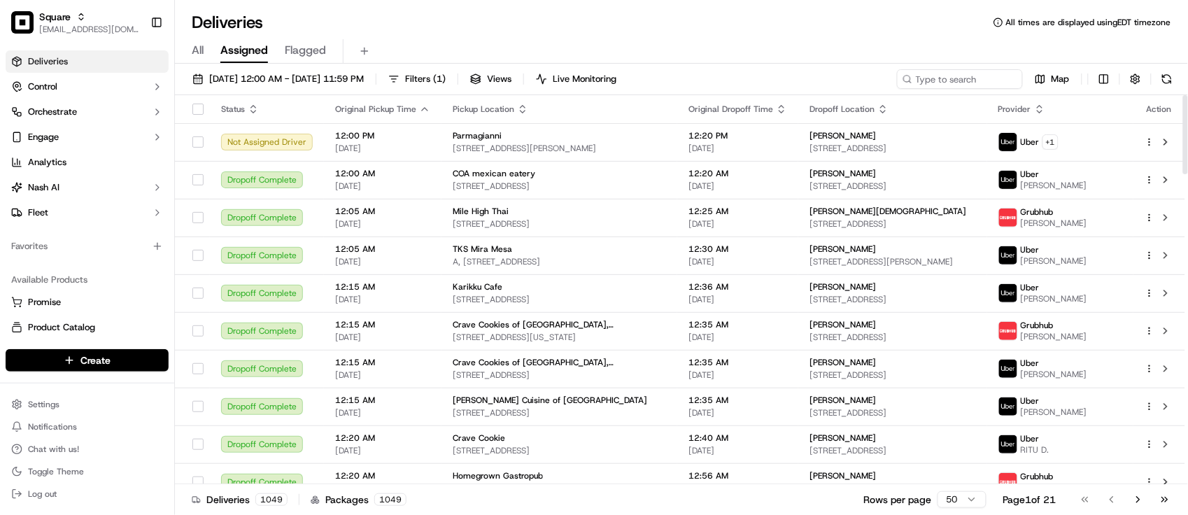 The image size is (1188, 515). I want to click on span: Product Catalog, so click(62, 328).